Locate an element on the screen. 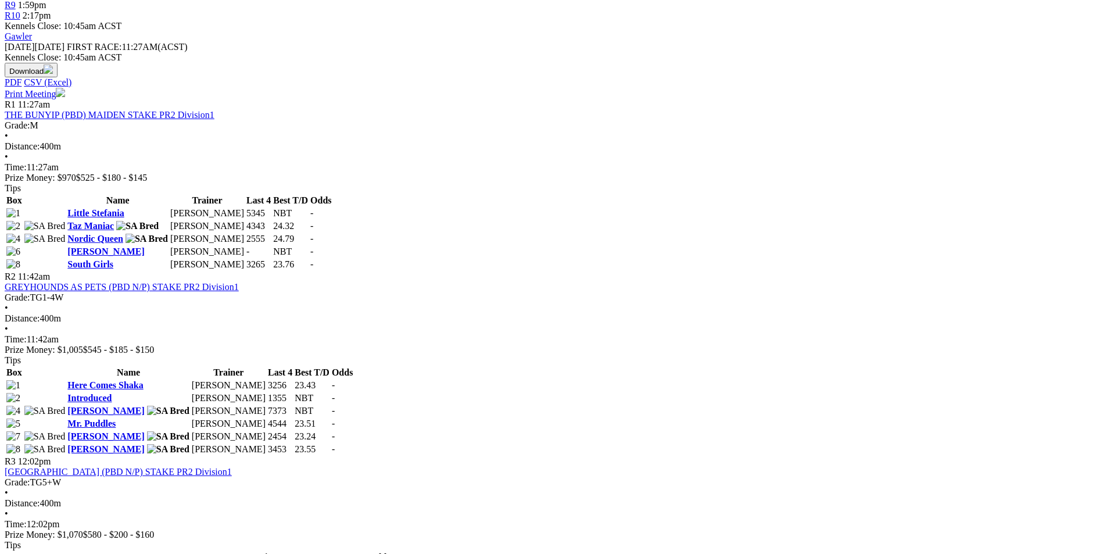 Image resolution: width=1107 pixels, height=554 pixels. span: $545 - $185 - $150 is located at coordinates (119, 349).